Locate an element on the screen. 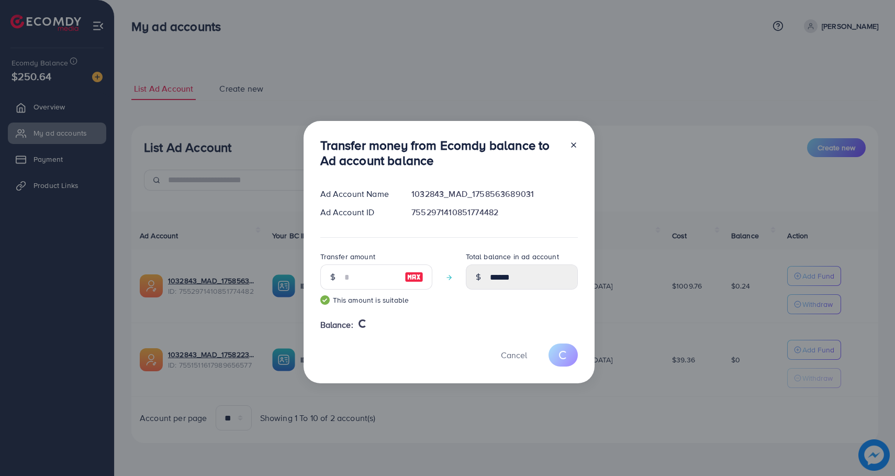 The height and width of the screenshot is (476, 895). img: guide is located at coordinates (325, 300).